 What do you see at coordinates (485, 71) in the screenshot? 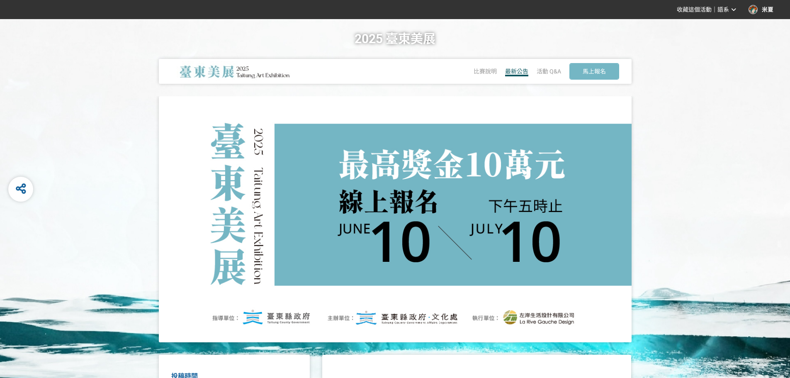
I see `a: 比賽說明` at bounding box center [485, 71].